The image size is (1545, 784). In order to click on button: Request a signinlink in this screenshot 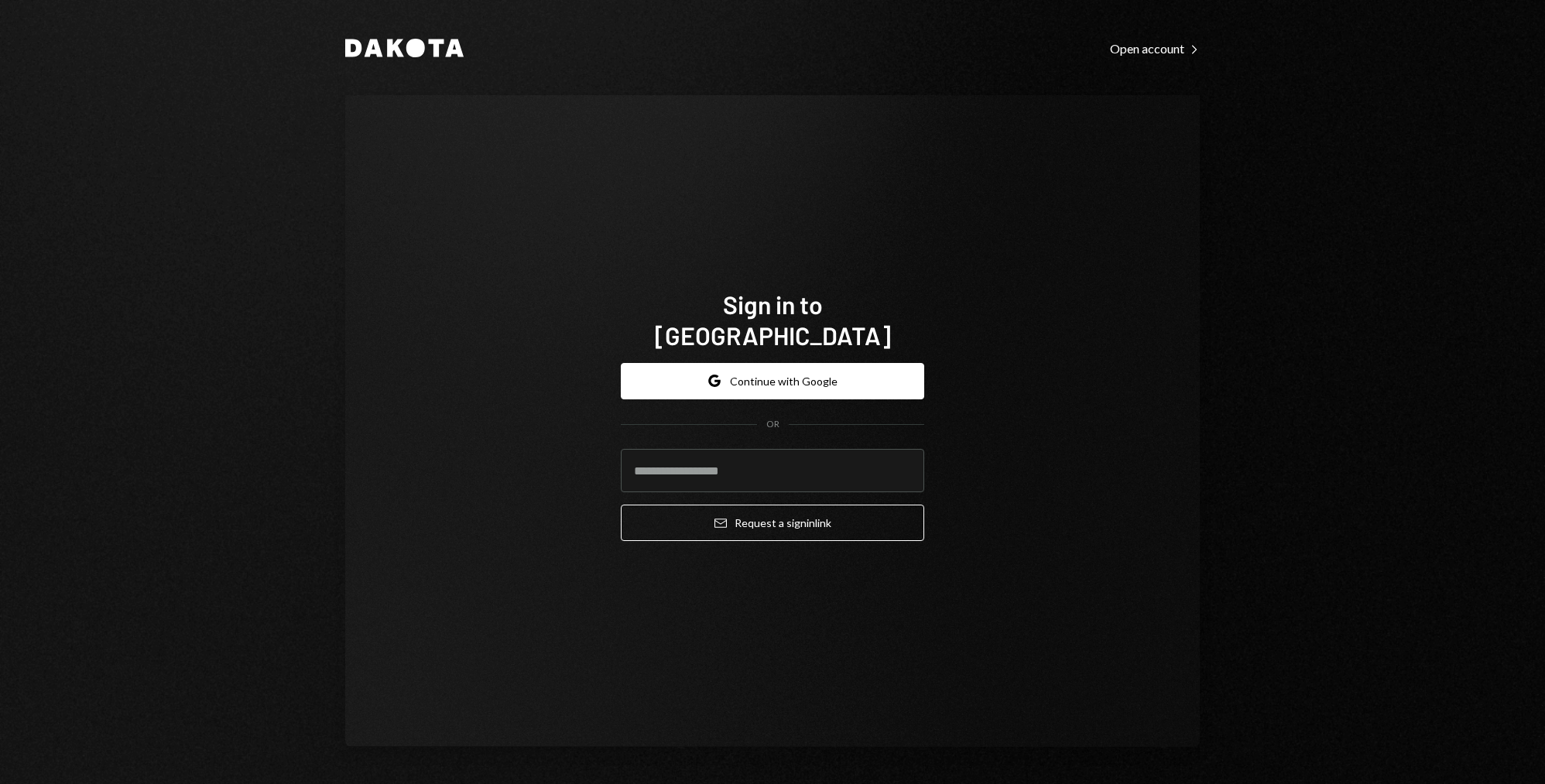, I will do `click(772, 522)`.